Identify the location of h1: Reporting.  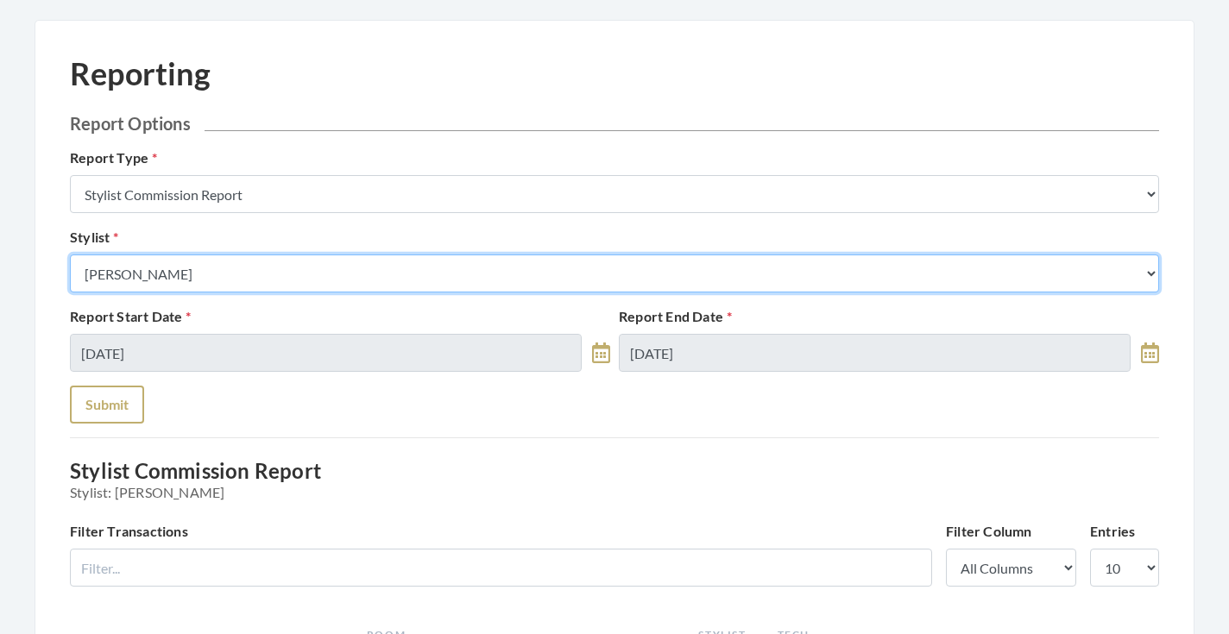
(140, 73).